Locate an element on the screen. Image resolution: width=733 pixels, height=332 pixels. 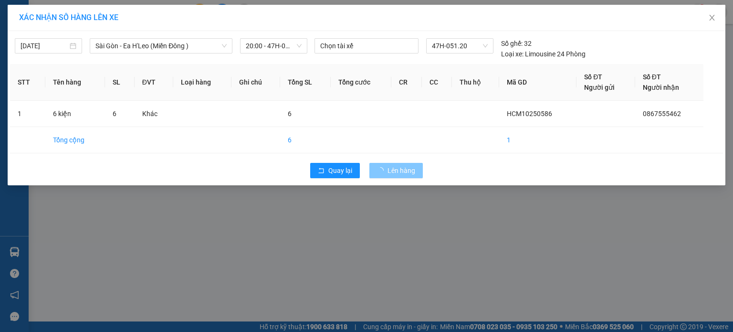
td: Khác is located at coordinates (154, 114).